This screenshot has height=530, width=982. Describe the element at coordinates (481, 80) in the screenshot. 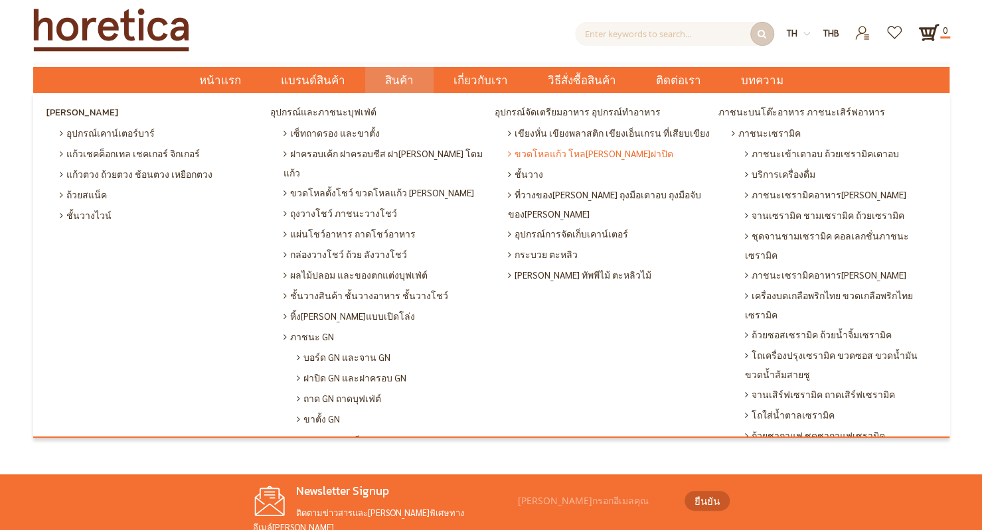

I see `a: เกี่ยวกับเรา` at that location.